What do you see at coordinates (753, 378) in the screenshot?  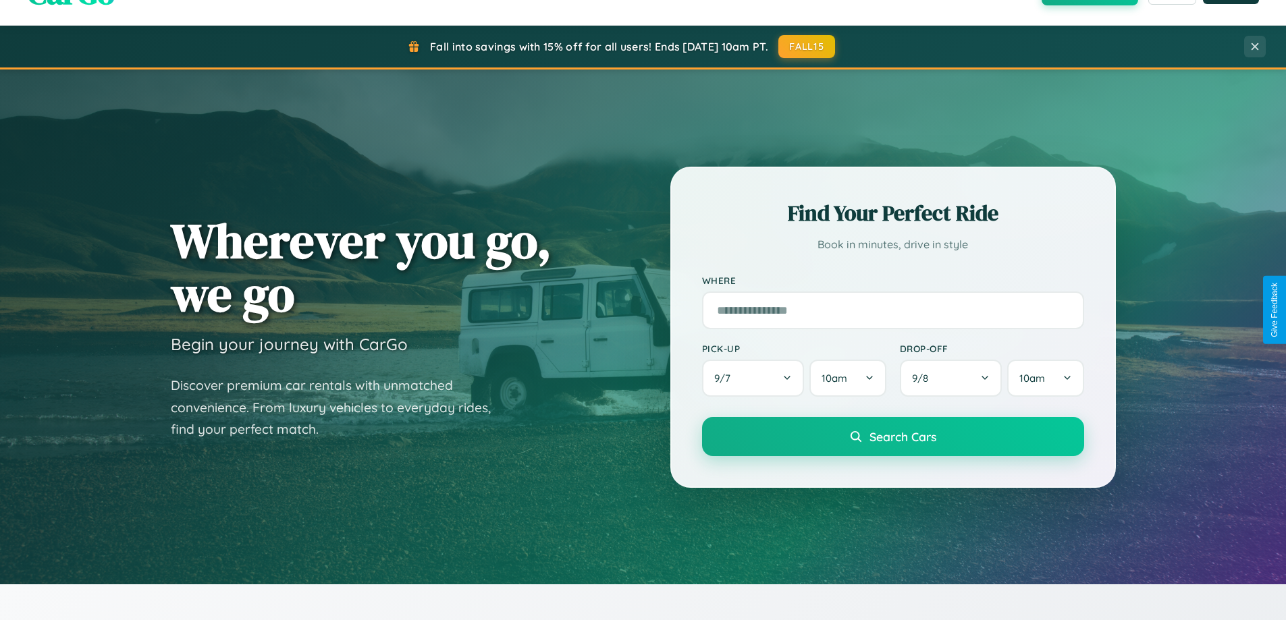 I see `button: 9/7` at bounding box center [753, 378].